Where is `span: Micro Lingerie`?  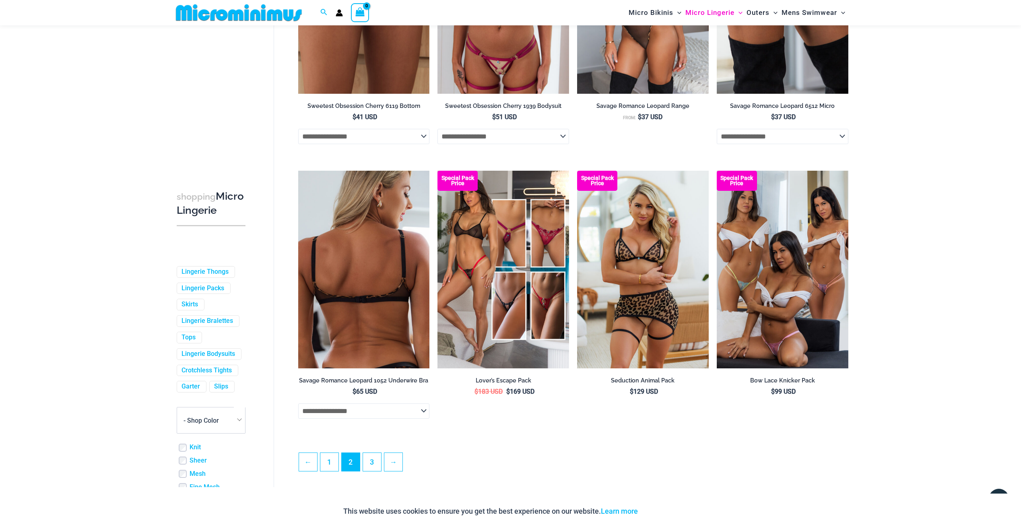
span: Micro Lingerie is located at coordinates (710, 12).